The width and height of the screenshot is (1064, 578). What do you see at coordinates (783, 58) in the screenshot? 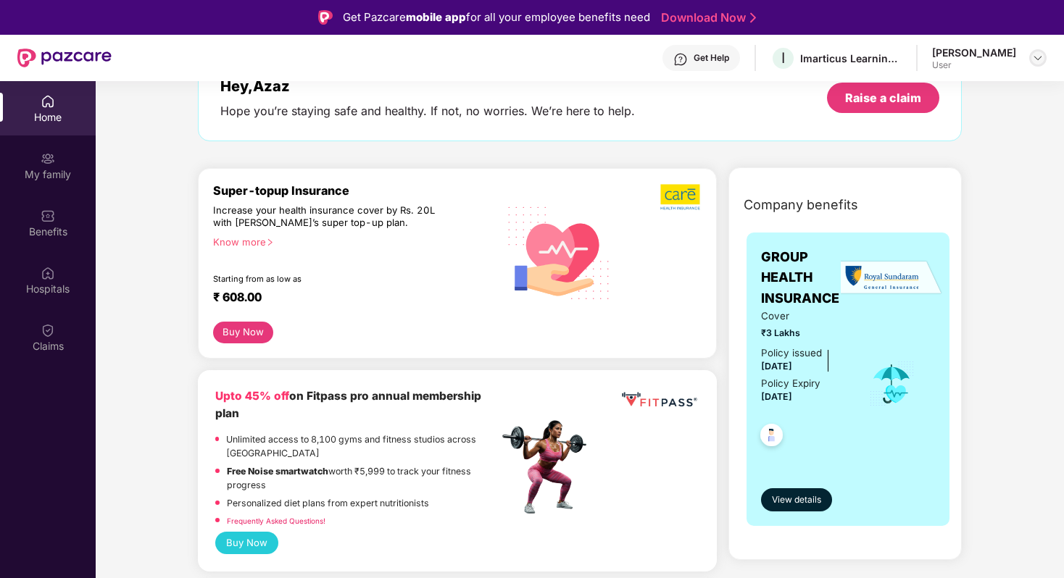
I see `span: I` at bounding box center [783, 58].